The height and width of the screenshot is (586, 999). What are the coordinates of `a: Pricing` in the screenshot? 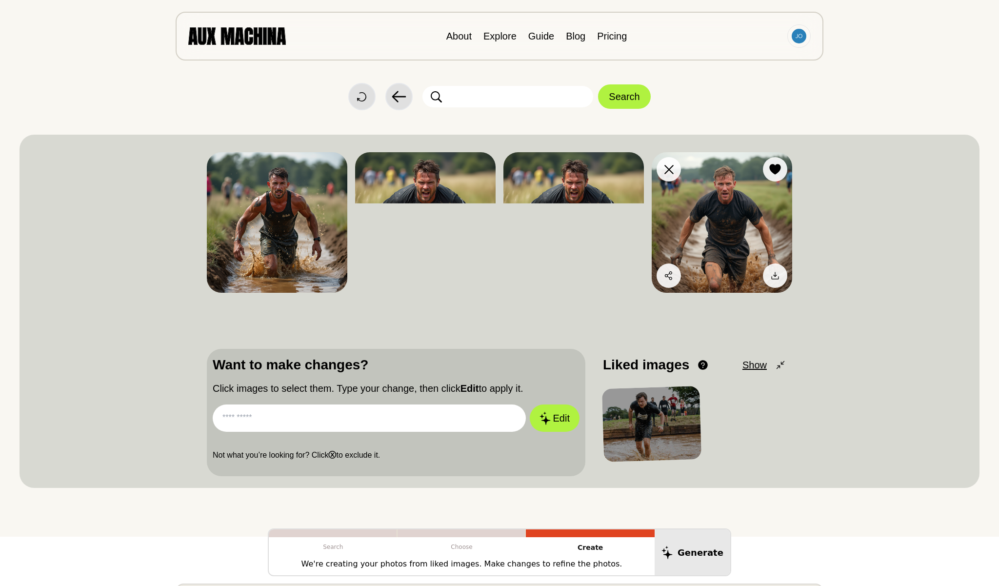 It's located at (612, 36).